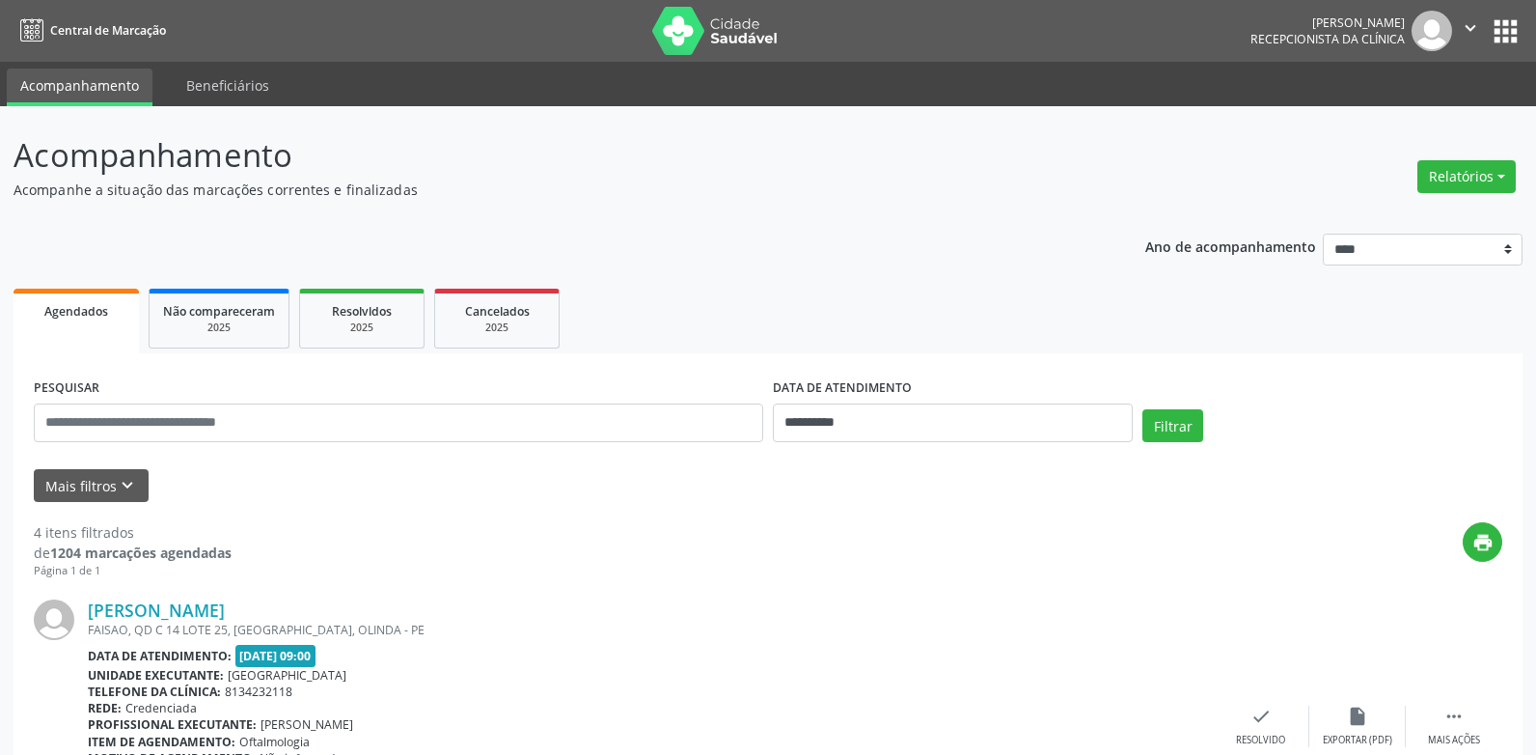 Image resolution: width=1536 pixels, height=755 pixels. I want to click on span: 8134232118, so click(259, 691).